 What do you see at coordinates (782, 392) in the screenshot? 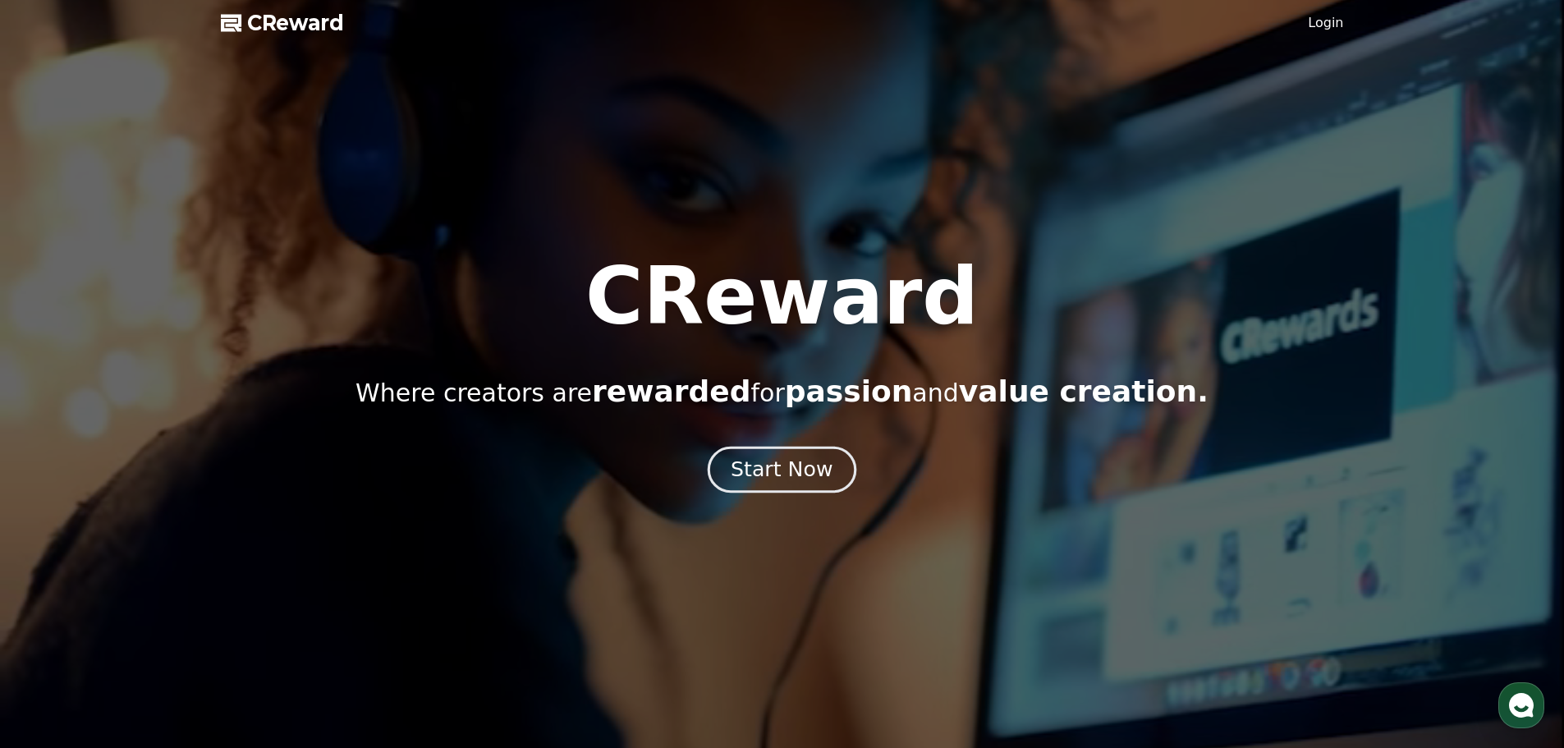
I see `p: Where creators are for and` at bounding box center [782, 392].